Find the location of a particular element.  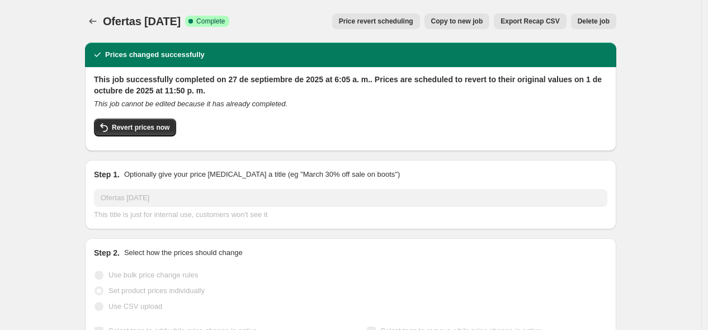

button: Copy to new job is located at coordinates (457, 21).